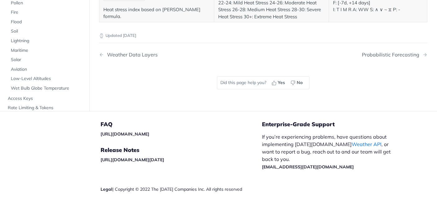 Image resolution: width=437 pixels, height=223 pixels. What do you see at coordinates (47, 31) in the screenshot?
I see `span: Soil` at bounding box center [47, 31].